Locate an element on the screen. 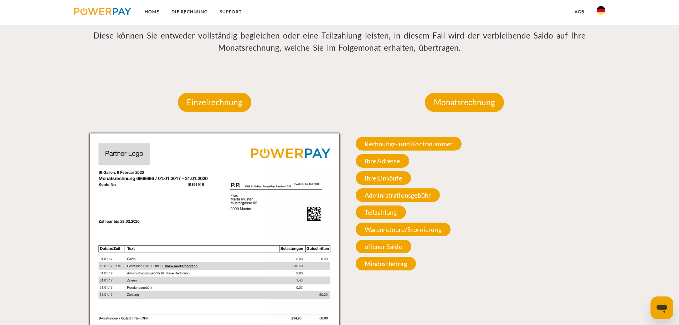 The width and height of the screenshot is (679, 325). span: offener Saldo is located at coordinates (383, 246).